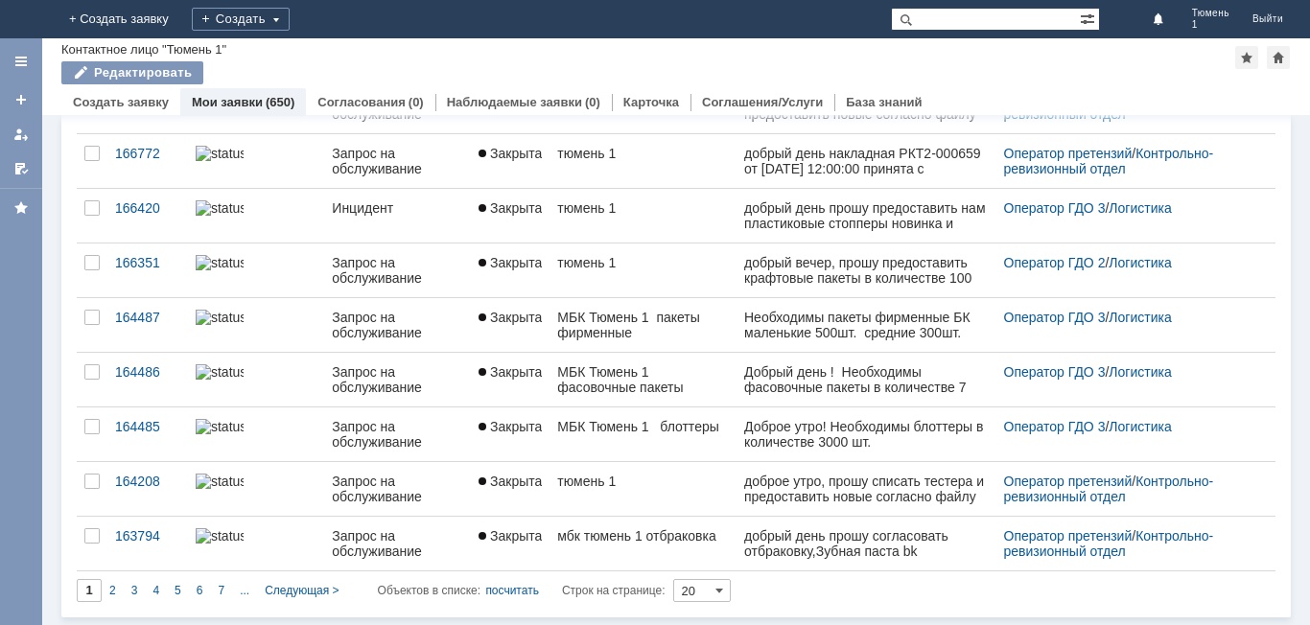 The image size is (1310, 625). What do you see at coordinates (512, 591) in the screenshot?
I see `div: посчитать` at bounding box center [512, 591].